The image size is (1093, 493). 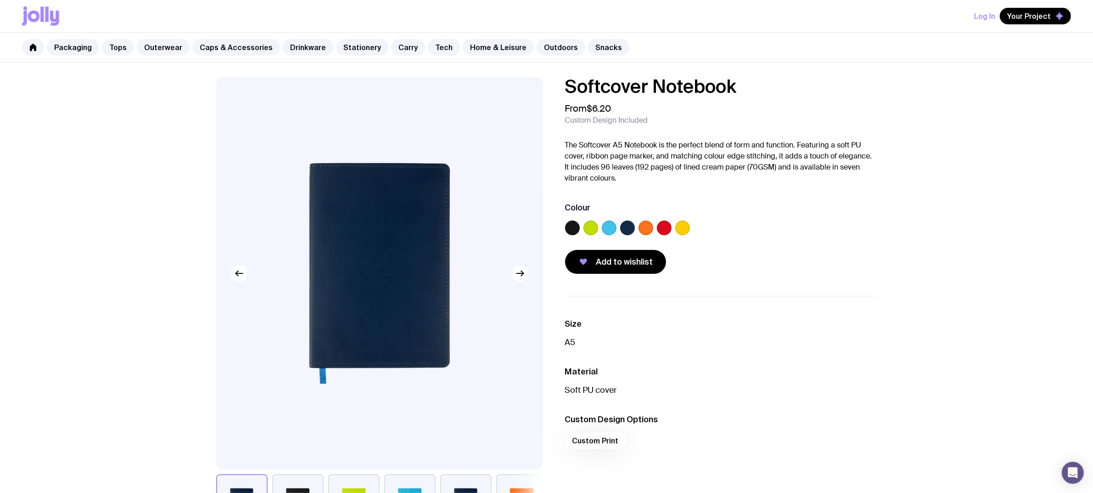 What do you see at coordinates (616, 262) in the screenshot?
I see `button: Add to wishlist` at bounding box center [616, 262].